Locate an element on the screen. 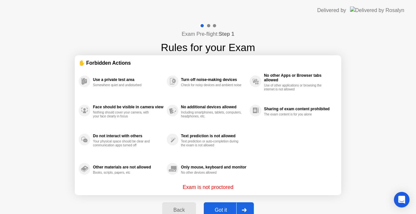 The height and width of the screenshot is (214, 416). div: Your physical space should be clear and communication apps turned off is located at coordinates (123, 143).